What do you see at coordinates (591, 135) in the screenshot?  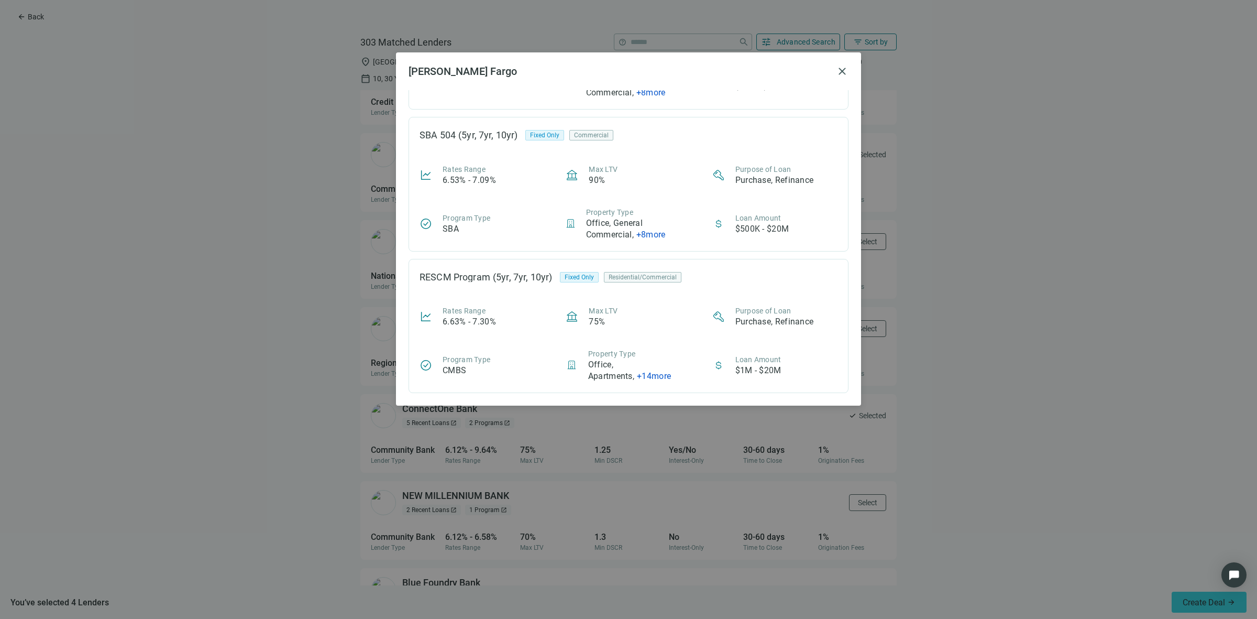 I see `div: Commercial` at bounding box center [591, 135].